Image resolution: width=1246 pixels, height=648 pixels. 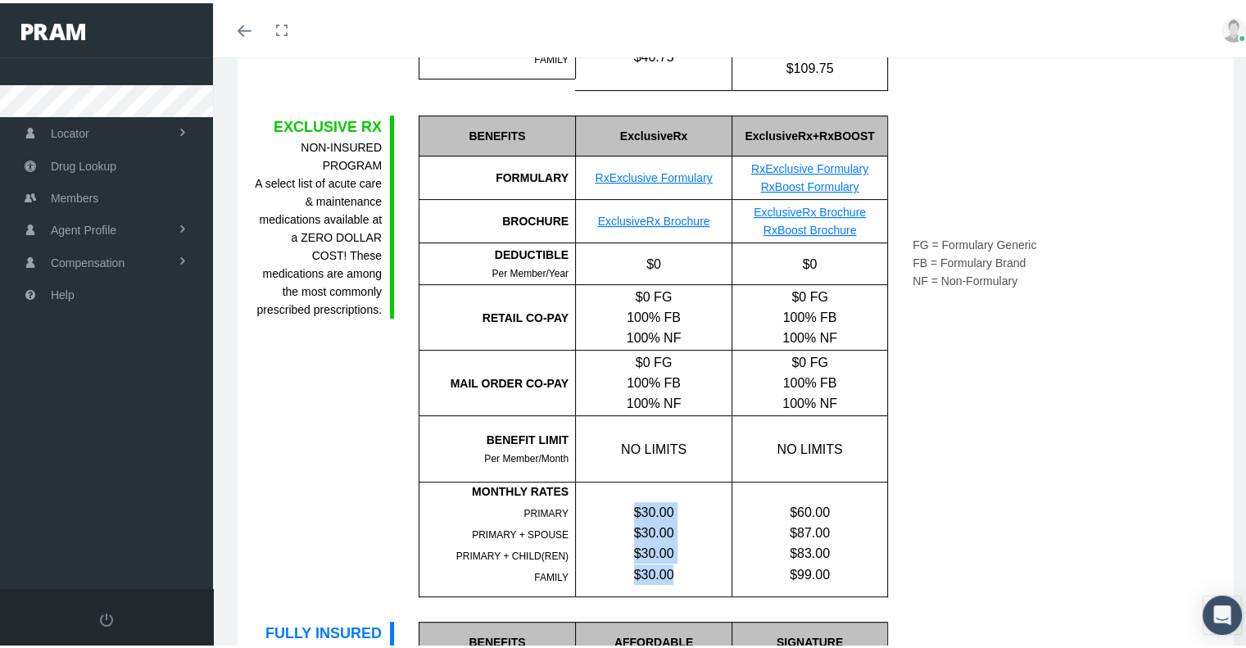 I want to click on div: A select list of acute care & maintenance medications available at a ZERO DOLLAR COST! These medi..., so click(x=318, y=225).